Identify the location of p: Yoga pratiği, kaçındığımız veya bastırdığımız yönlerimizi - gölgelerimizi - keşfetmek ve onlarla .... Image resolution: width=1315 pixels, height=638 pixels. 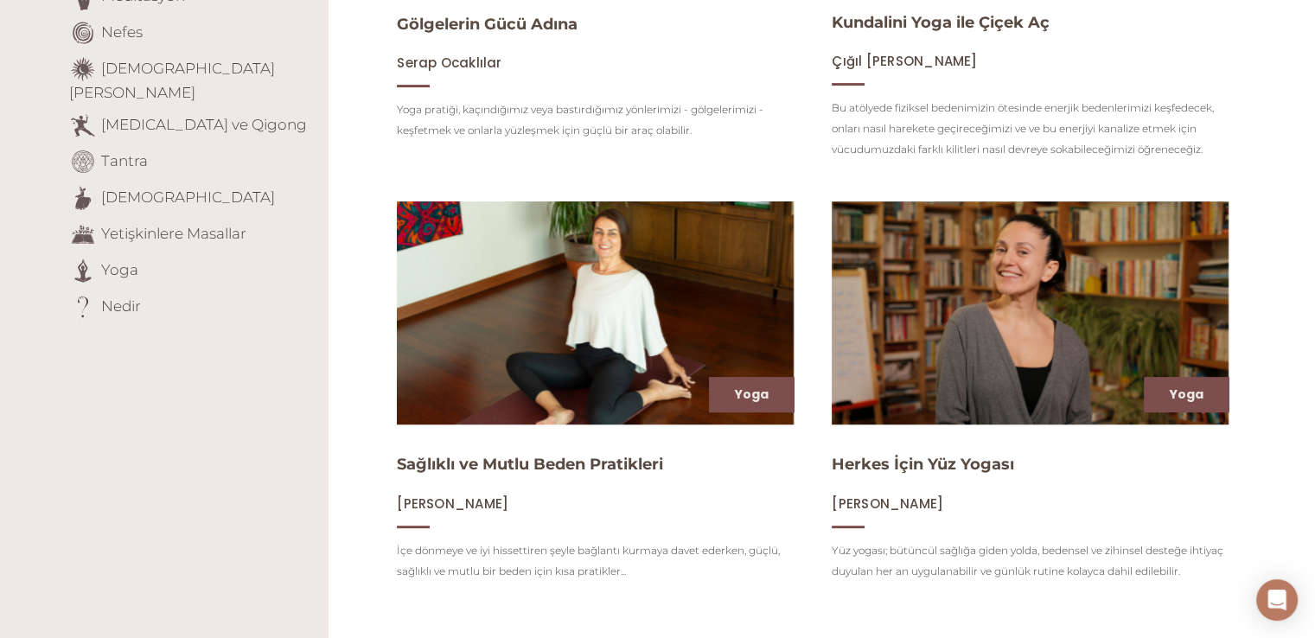
(595, 120).